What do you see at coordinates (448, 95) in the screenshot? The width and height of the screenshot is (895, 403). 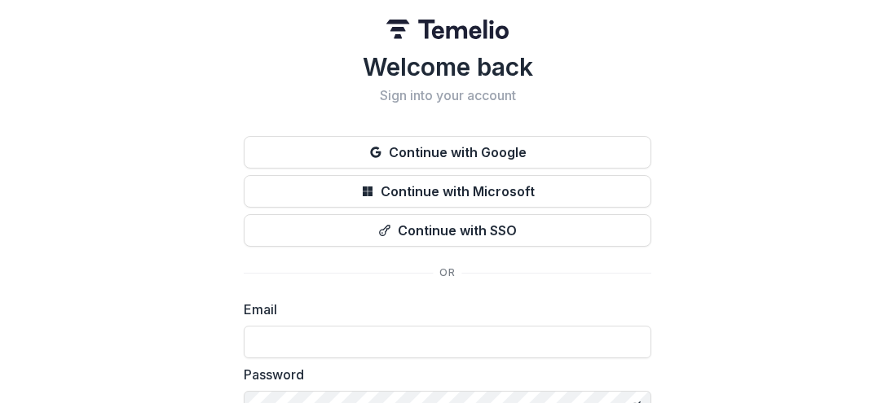 I see `h2: Sign into your account` at bounding box center [448, 95].